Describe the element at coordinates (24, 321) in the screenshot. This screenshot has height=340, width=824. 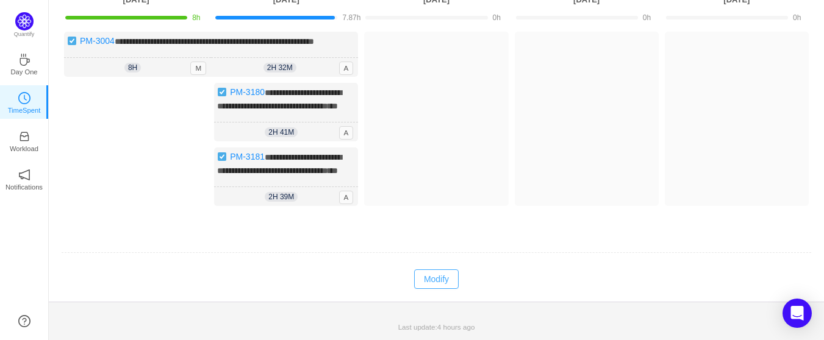
I see `a: icon: question-circle` at that location.